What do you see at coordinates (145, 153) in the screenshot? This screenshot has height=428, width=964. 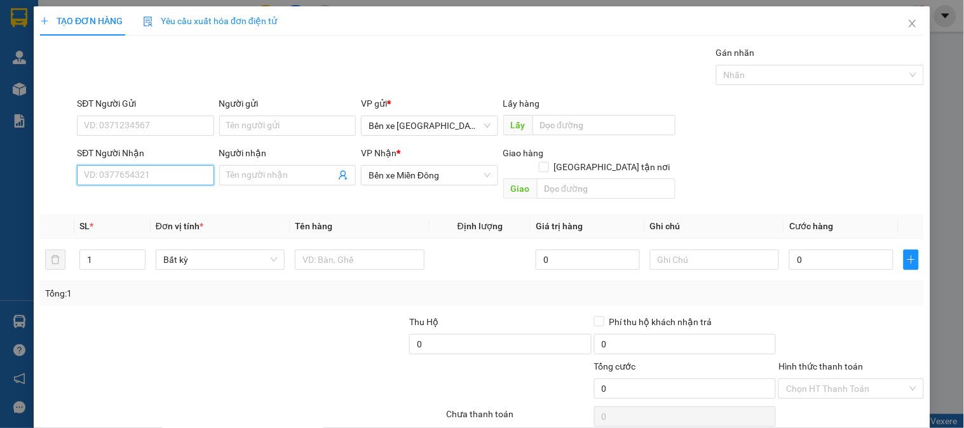 I see `div: SĐT Người Nhận` at bounding box center [145, 153].